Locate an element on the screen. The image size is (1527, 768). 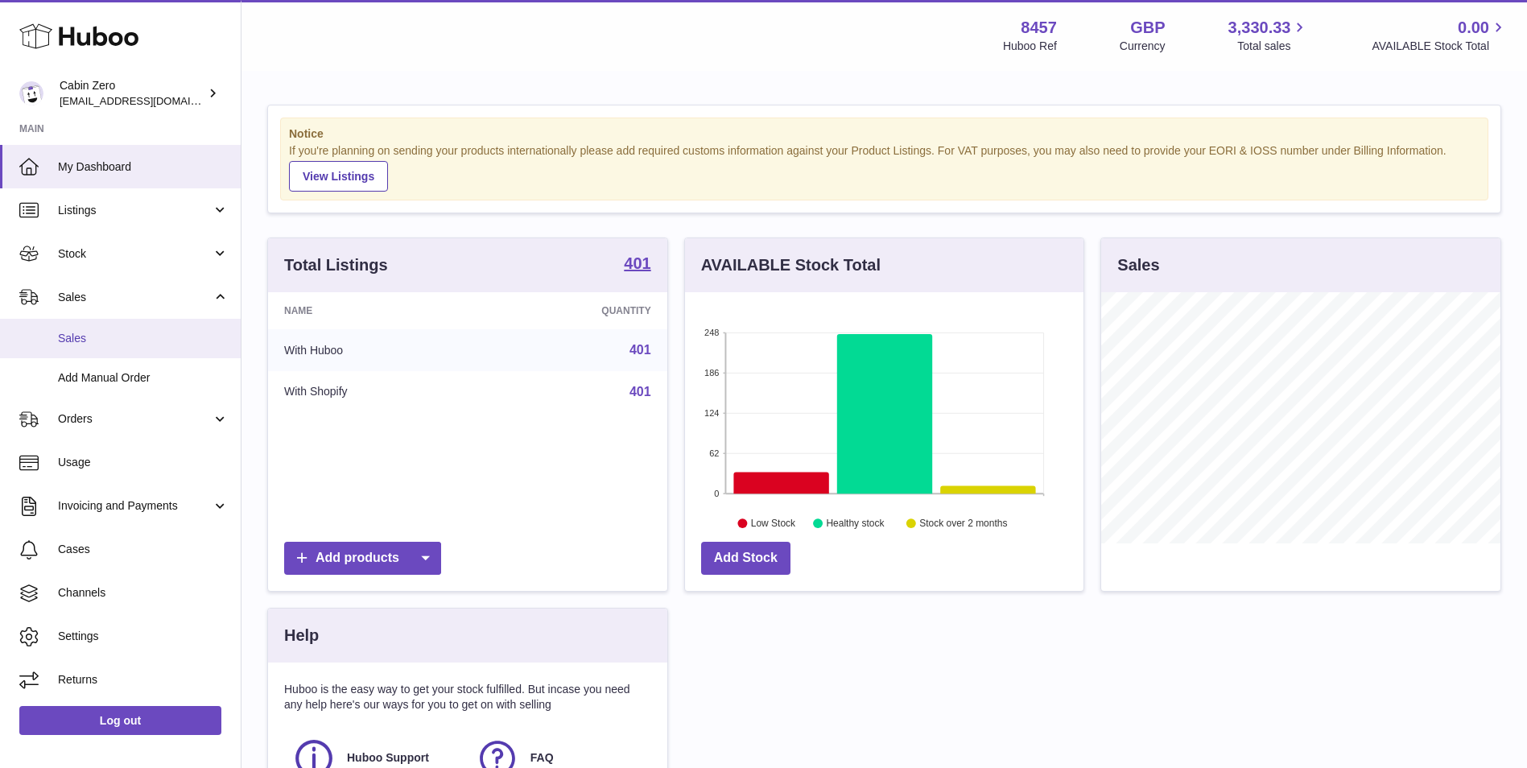
h3: AVAILABLE Stock Total is located at coordinates (791, 265).